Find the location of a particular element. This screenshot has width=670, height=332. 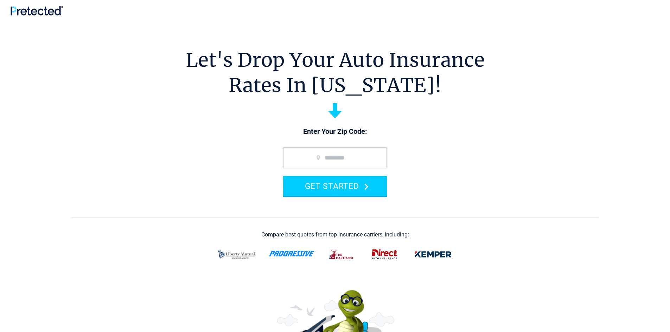

button: GET STARTED is located at coordinates (335, 186).